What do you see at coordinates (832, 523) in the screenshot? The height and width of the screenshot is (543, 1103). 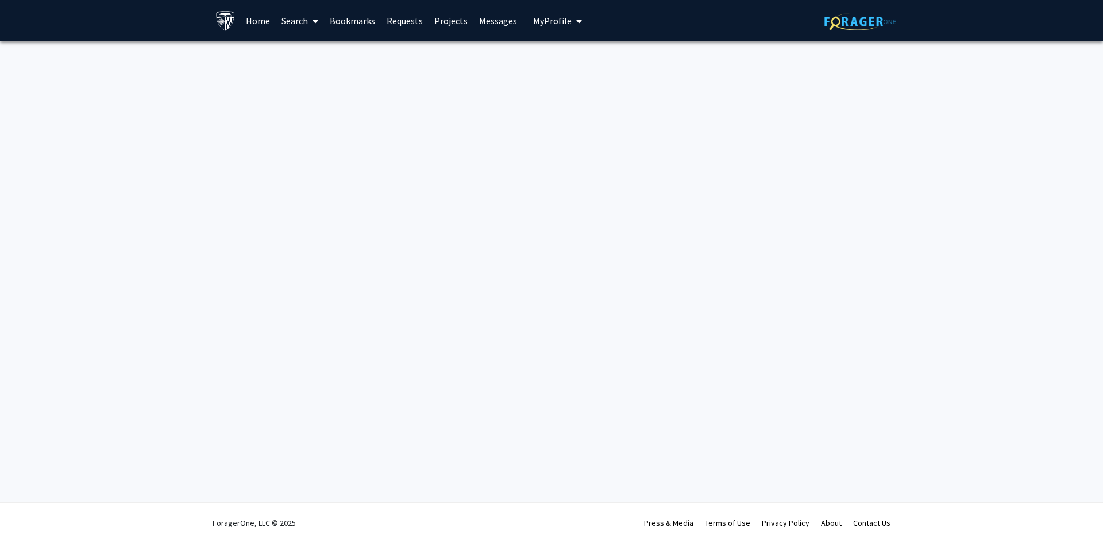 I see `a: About` at bounding box center [832, 523].